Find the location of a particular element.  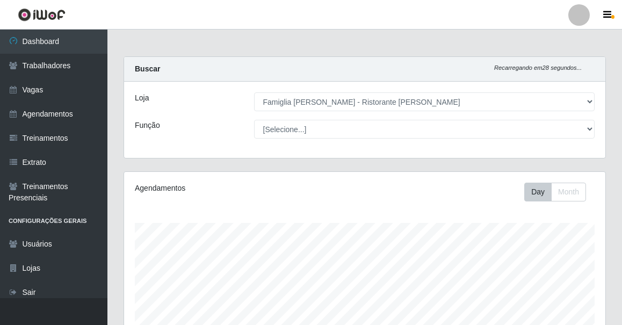

div: Agendamentos is located at coordinates (226, 188).